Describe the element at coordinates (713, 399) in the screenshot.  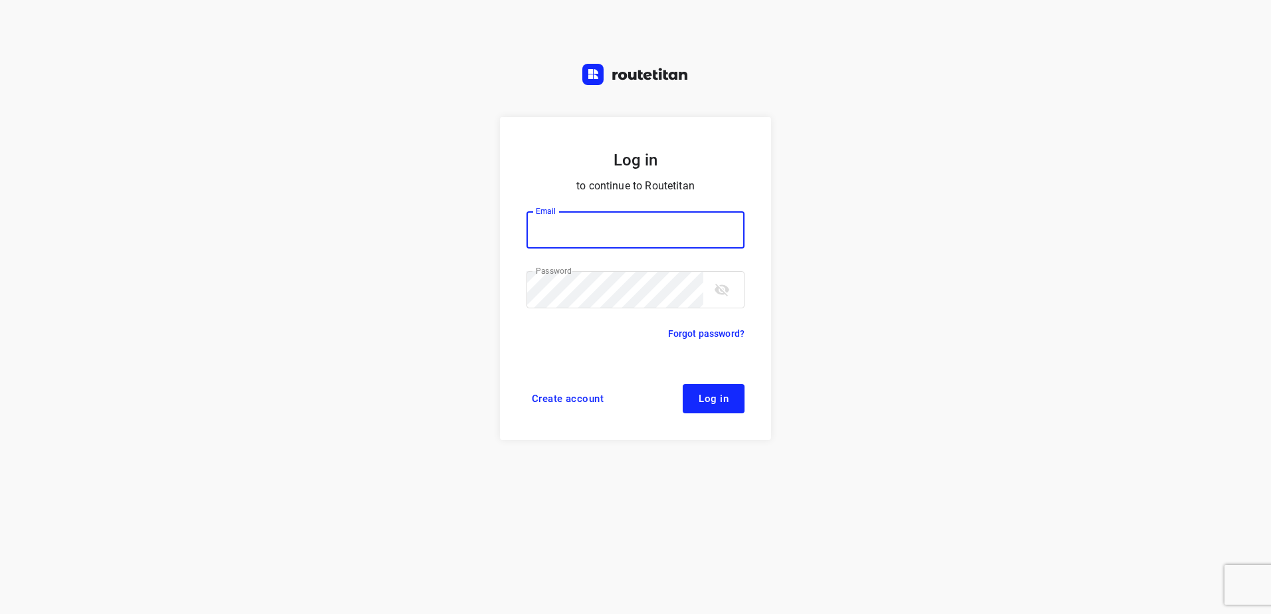
I see `button: Log in` at that location.